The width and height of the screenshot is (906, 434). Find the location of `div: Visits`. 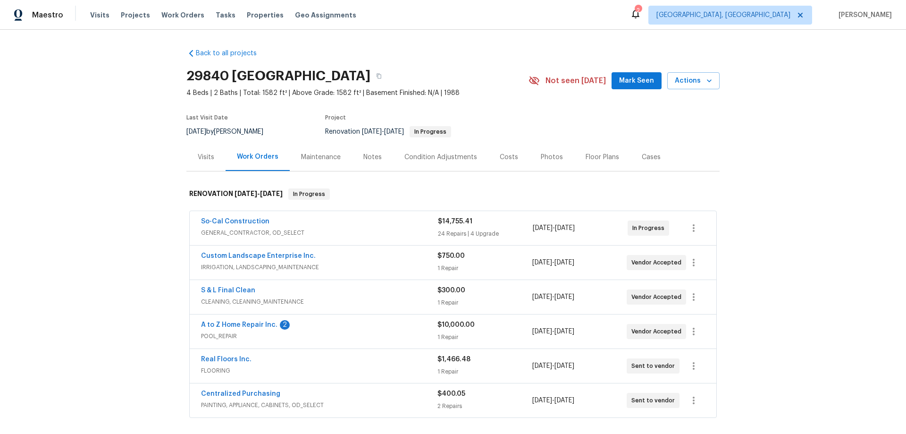

div: Visits is located at coordinates (206, 157).